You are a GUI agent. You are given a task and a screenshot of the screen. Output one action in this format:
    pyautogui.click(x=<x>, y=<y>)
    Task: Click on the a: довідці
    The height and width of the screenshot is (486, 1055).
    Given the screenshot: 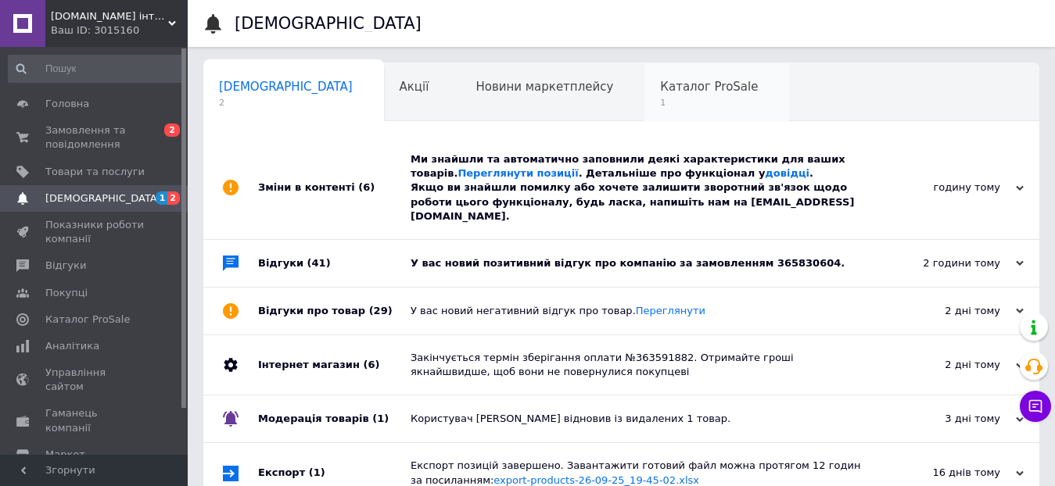 What is the action you would take?
    pyautogui.click(x=787, y=173)
    